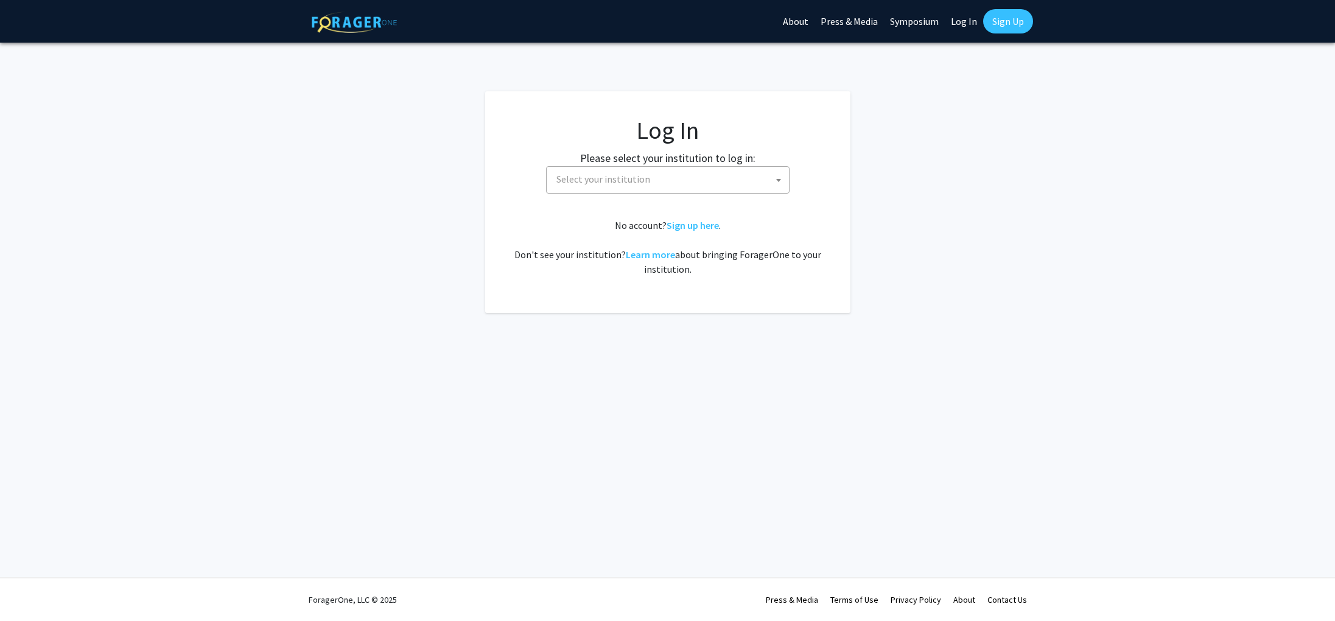 The width and height of the screenshot is (1335, 621). I want to click on a: Sign Up, so click(1008, 21).